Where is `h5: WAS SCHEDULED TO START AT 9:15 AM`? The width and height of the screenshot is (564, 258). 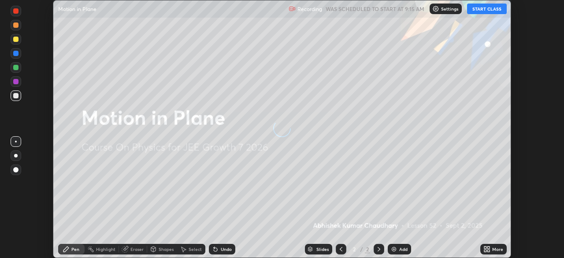
h5: WAS SCHEDULED TO START AT 9:15 AM is located at coordinates (375, 9).